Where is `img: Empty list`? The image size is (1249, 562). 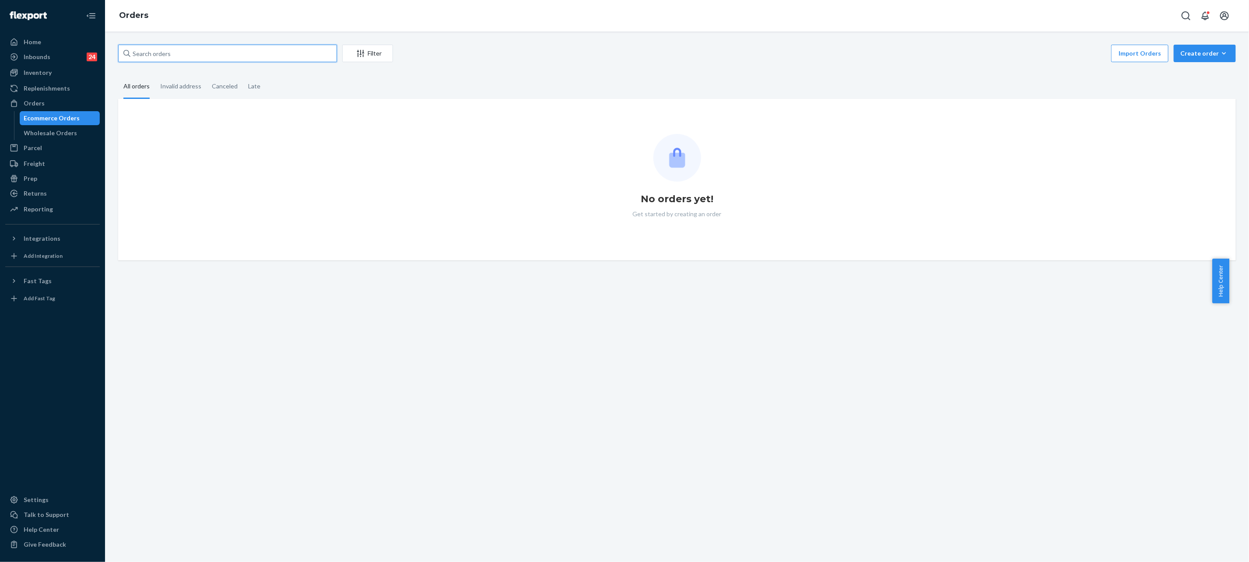 img: Empty list is located at coordinates (677, 158).